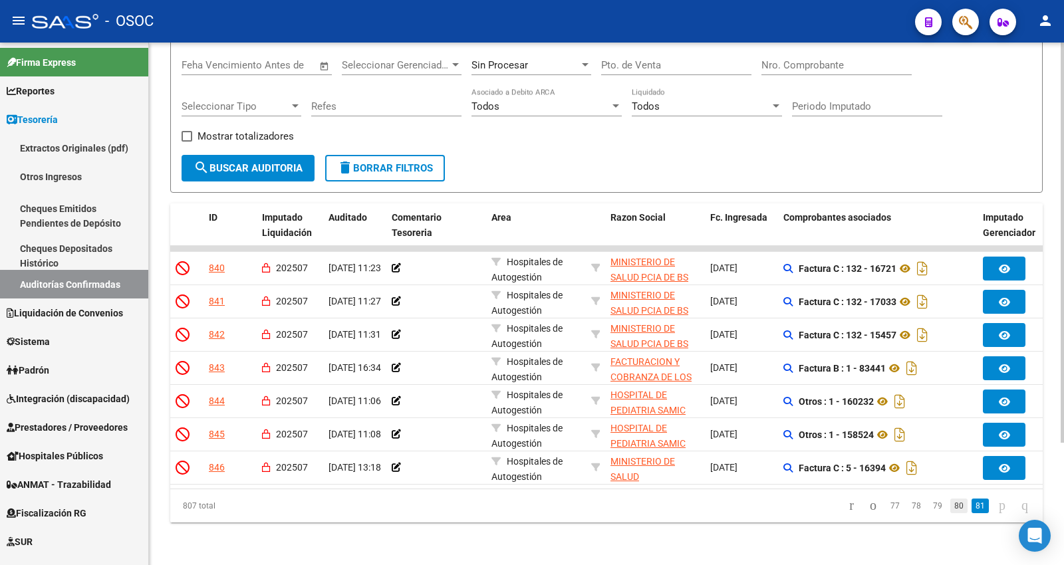 The width and height of the screenshot is (1064, 565). Describe the element at coordinates (41, 63) in the screenshot. I see `span: Firma Express` at that location.